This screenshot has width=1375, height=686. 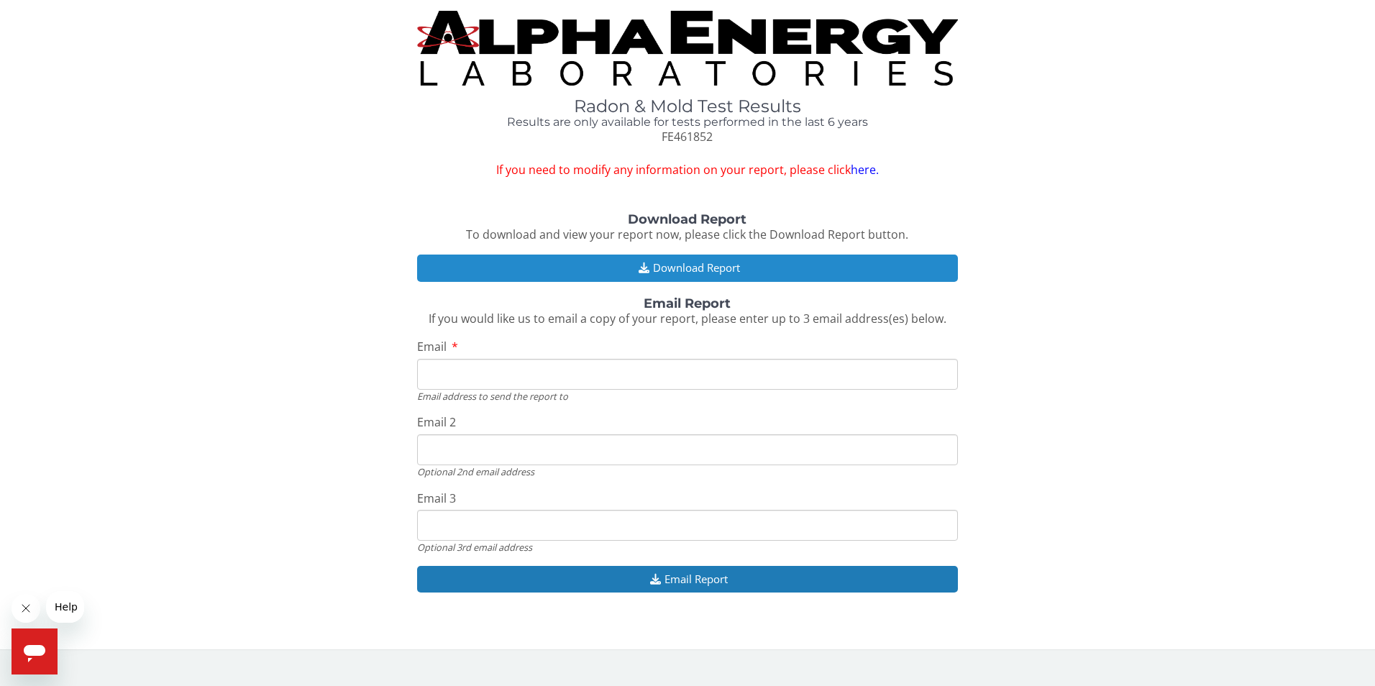 What do you see at coordinates (436, 422) in the screenshot?
I see `span: Email 2` at bounding box center [436, 422].